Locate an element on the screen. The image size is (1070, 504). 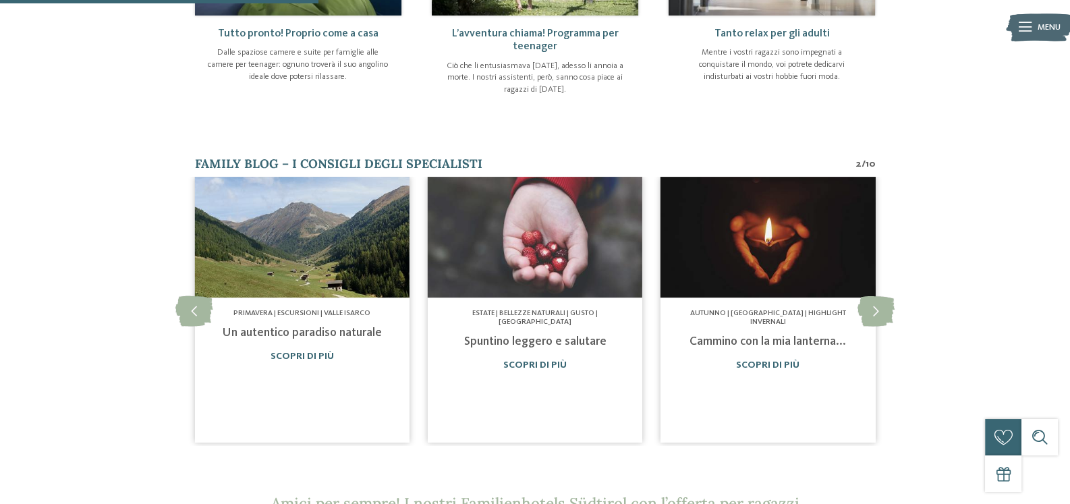
span: 2 is located at coordinates (858, 164).